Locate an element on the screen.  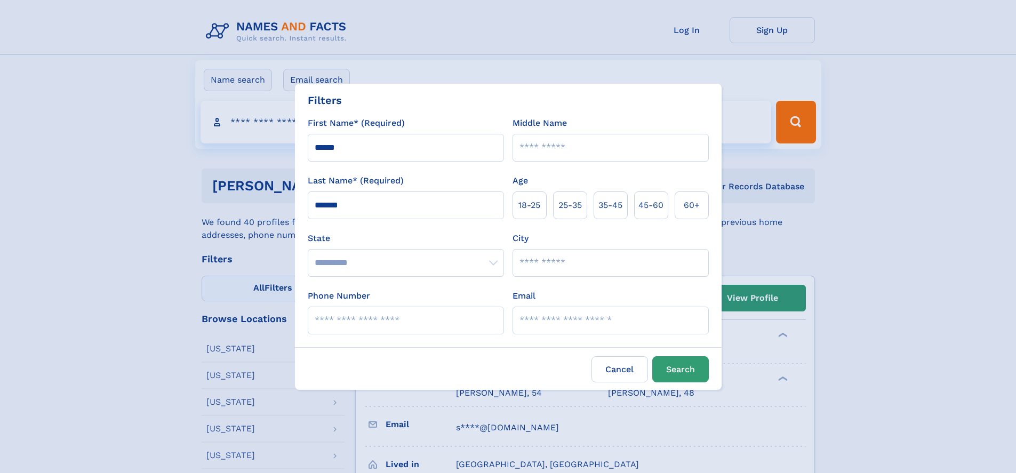
label: City is located at coordinates (521, 238).